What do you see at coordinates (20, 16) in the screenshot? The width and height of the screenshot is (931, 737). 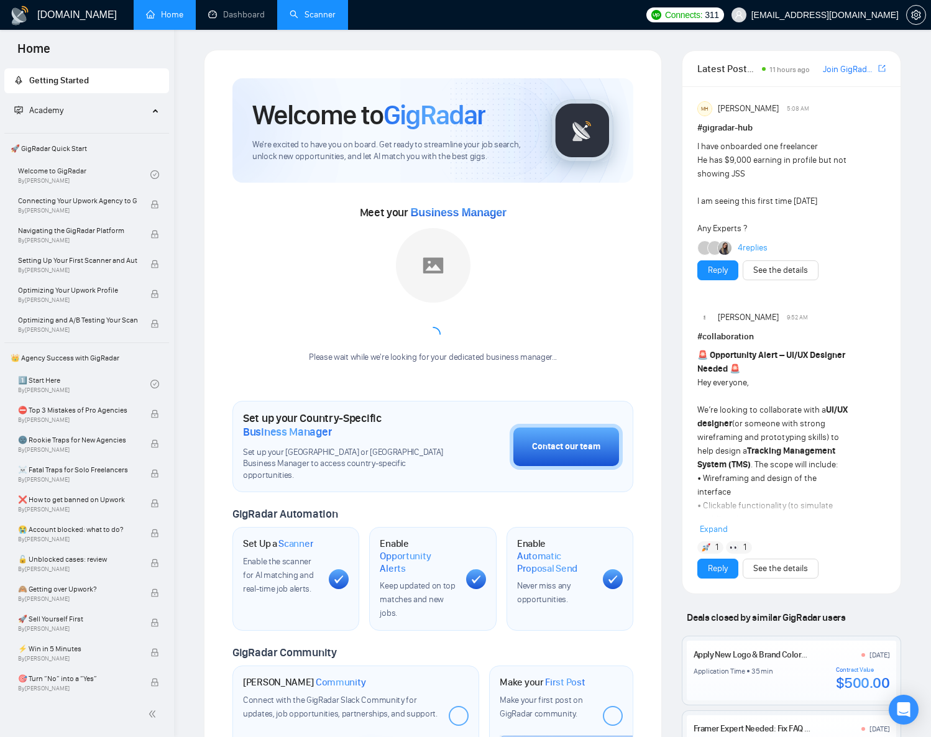 I see `img: logo` at bounding box center [20, 16].